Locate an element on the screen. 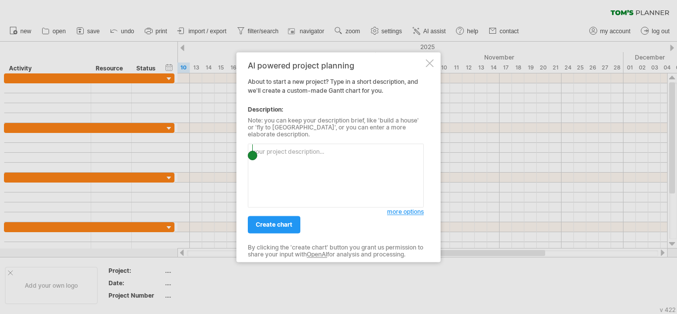  div: Description: is located at coordinates (336, 110).